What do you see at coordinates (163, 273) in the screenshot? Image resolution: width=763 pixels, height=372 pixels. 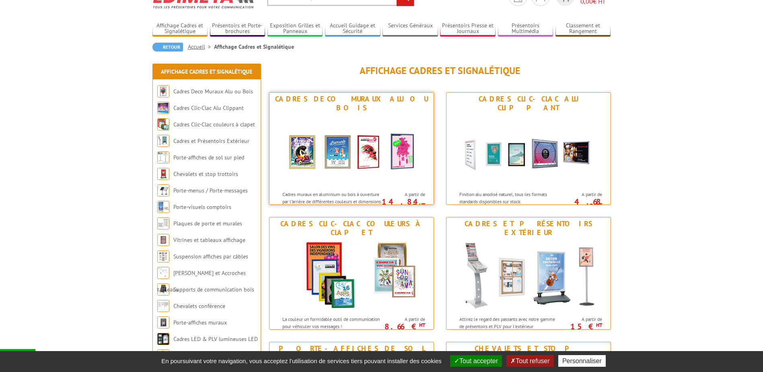 I see `img: Cimaises et Accroches tableaux` at bounding box center [163, 273].